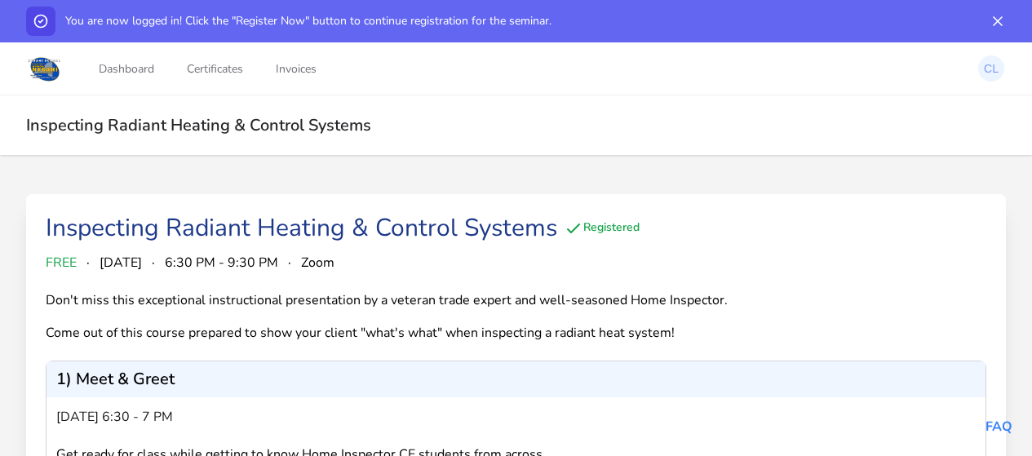  Describe the element at coordinates (296, 69) in the screenshot. I see `a: Invoices` at that location.